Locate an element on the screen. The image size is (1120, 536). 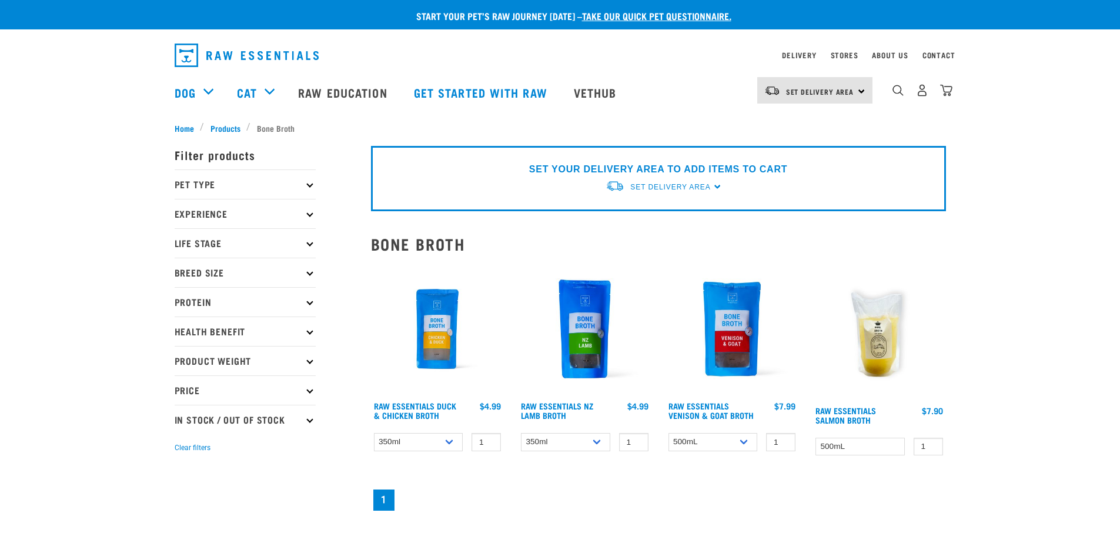
nav: pagination is located at coordinates (658, 500).